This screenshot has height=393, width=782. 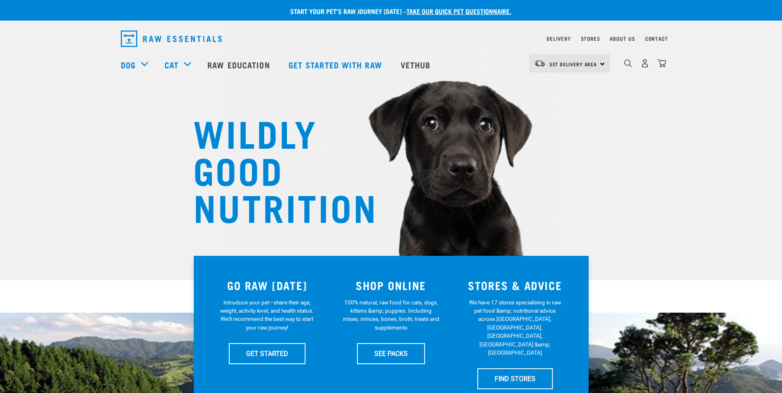 What do you see at coordinates (391, 39) in the screenshot?
I see `nav: dropdown navigation` at bounding box center [391, 39].